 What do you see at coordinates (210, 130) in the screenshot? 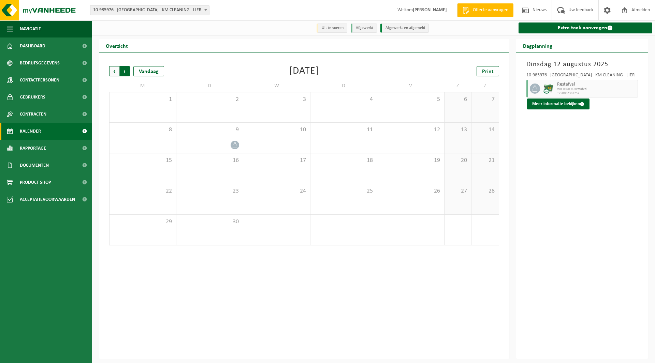
I see `span: 9` at bounding box center [210, 130].